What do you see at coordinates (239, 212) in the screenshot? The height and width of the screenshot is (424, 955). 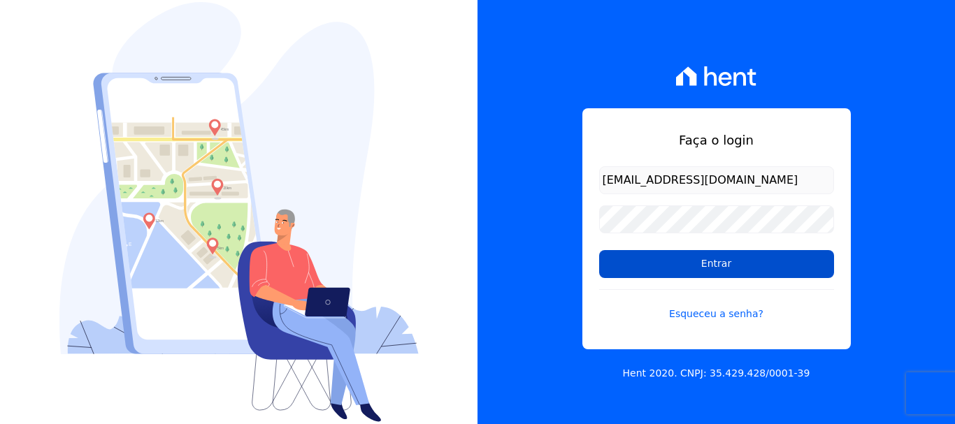 I see `img: Login` at bounding box center [239, 212].